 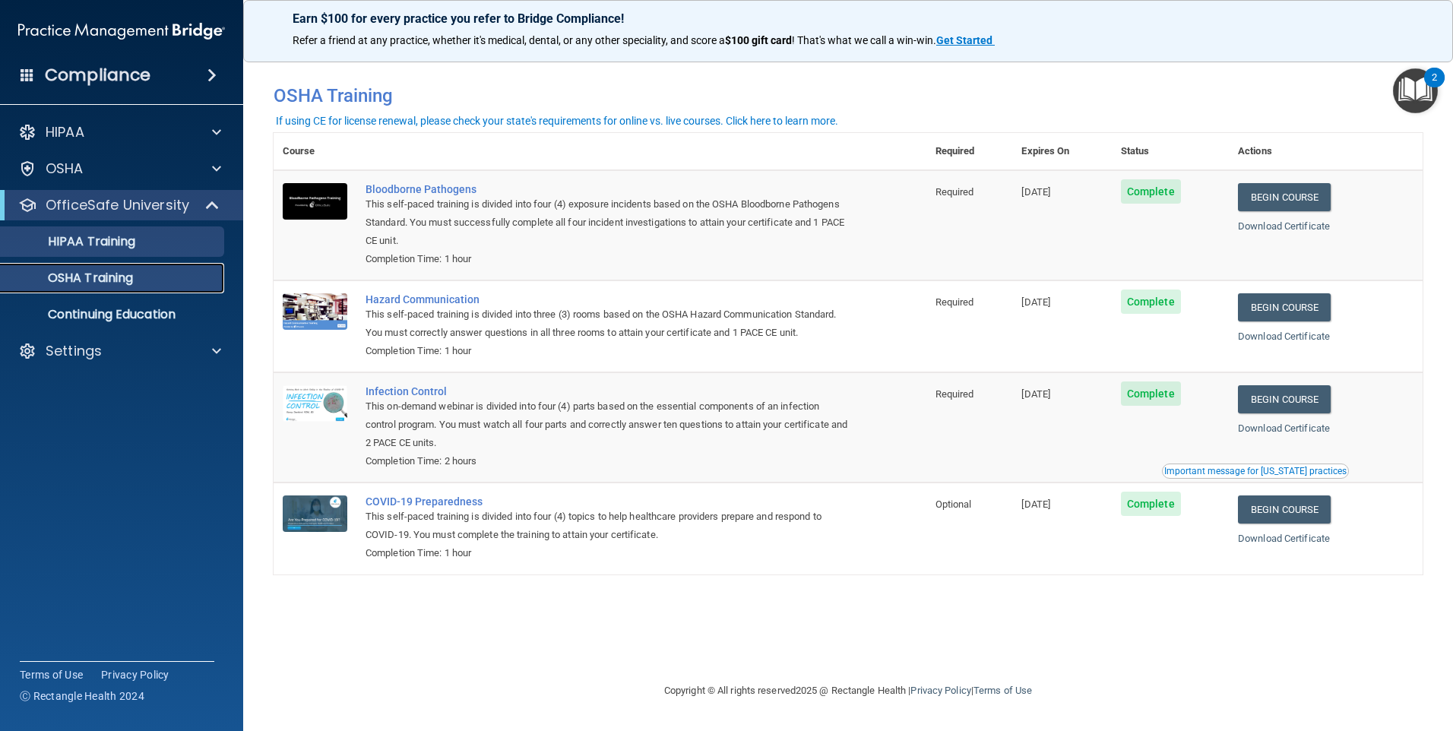 I want to click on th: Status, so click(x=1171, y=151).